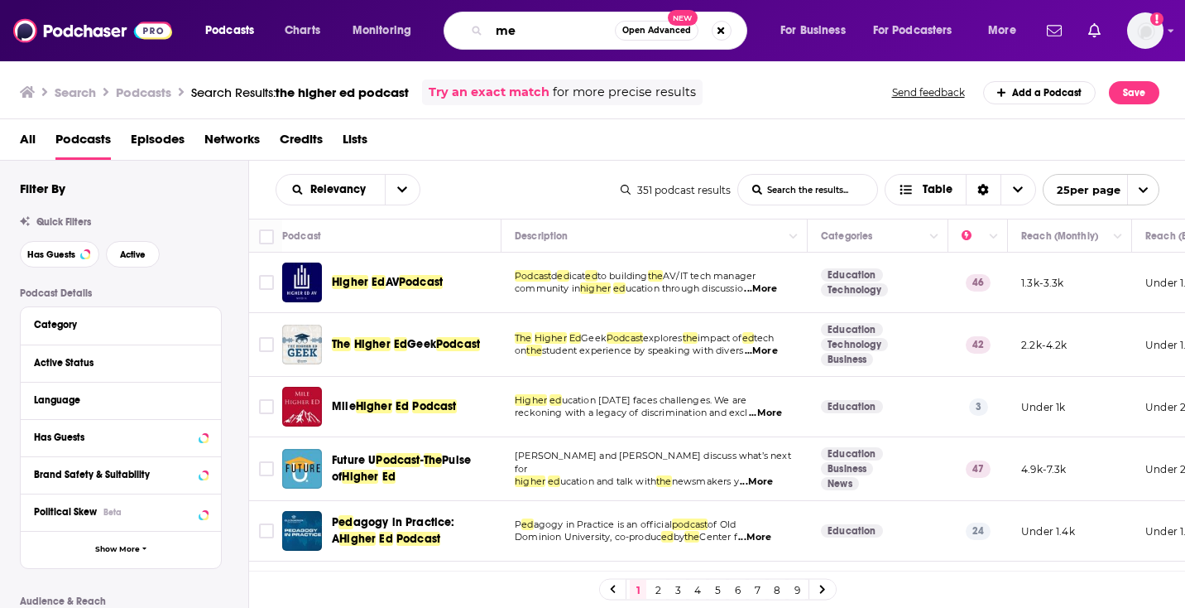  Describe the element at coordinates (929, 92) in the screenshot. I see `button: Send feedback` at that location.